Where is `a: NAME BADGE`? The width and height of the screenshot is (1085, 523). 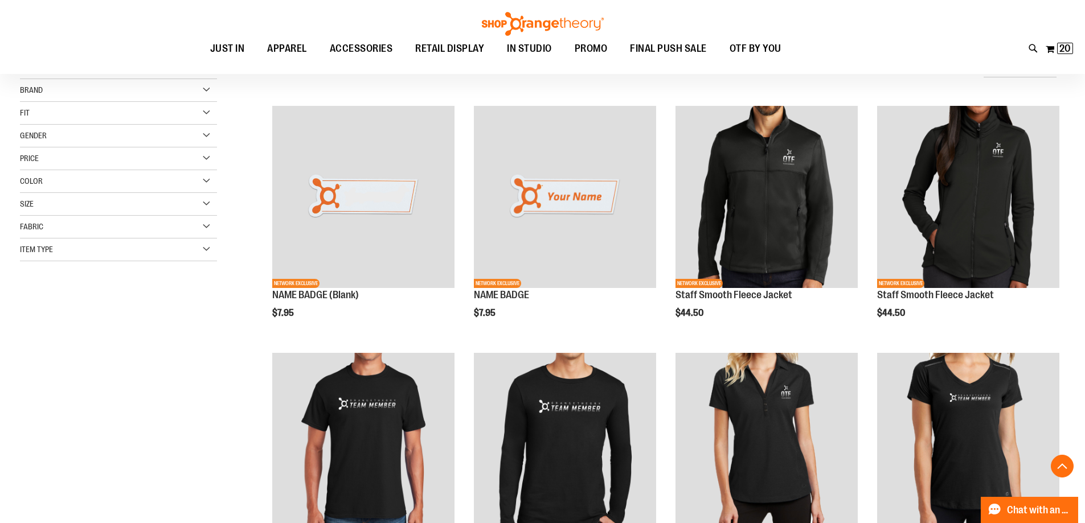 a: NAME BADGE is located at coordinates (501, 295).